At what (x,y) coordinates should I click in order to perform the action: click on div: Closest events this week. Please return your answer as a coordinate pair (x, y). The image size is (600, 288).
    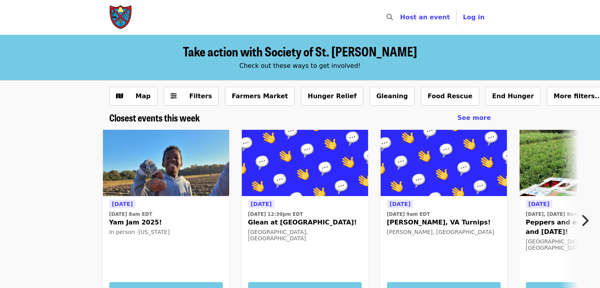
    Looking at the image, I should click on (300, 118).